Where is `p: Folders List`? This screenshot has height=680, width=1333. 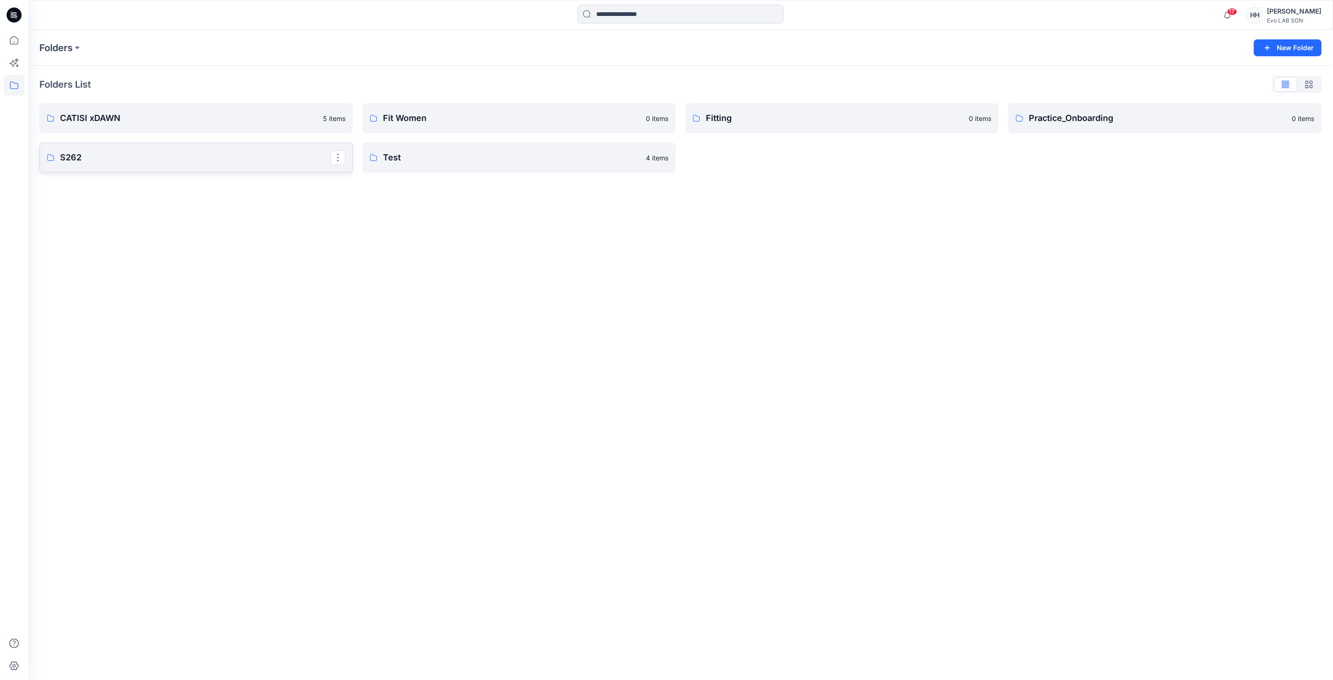
p: Folders List is located at coordinates (65, 84).